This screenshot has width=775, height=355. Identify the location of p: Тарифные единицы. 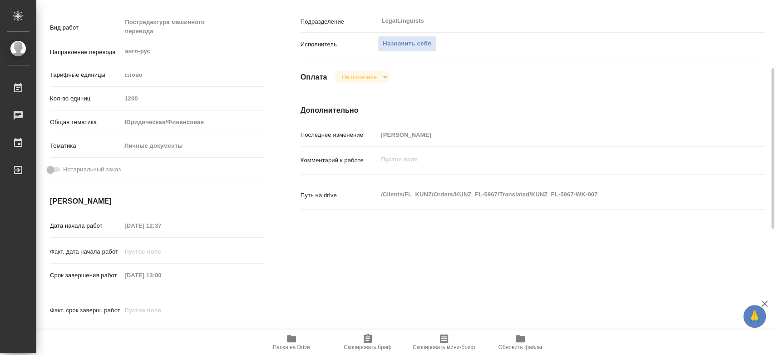
(85, 75).